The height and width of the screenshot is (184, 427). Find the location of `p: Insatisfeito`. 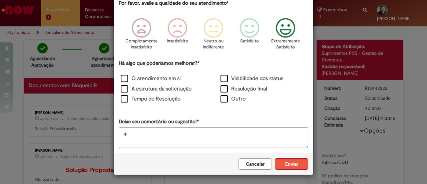

p: Insatisfeito is located at coordinates (177, 41).